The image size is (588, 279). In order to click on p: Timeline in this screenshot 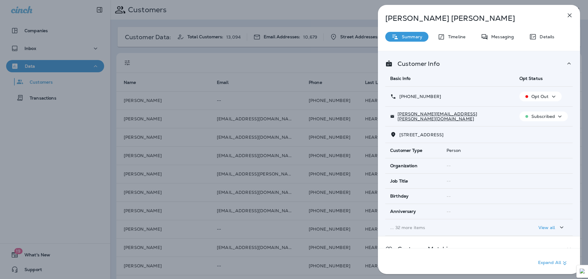, I will do `click(455, 37)`.